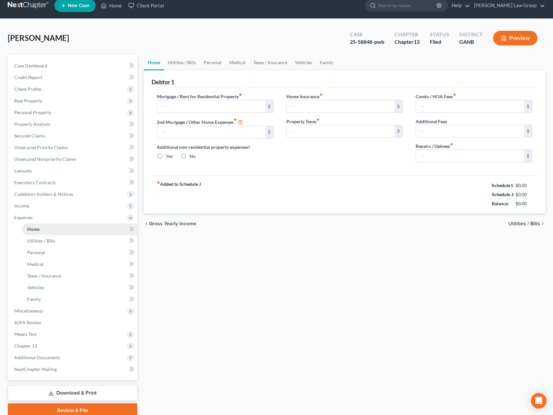 The height and width of the screenshot is (415, 553). What do you see at coordinates (417, 41) in the screenshot?
I see `span: 13` at bounding box center [417, 41].